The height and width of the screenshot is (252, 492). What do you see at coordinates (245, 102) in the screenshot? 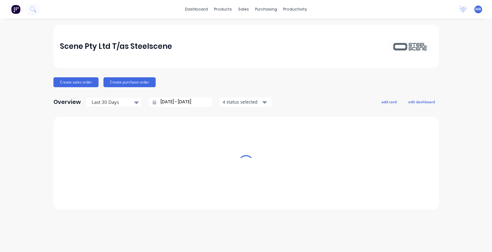
I see `button: 4 status selected` at bounding box center [245, 102].